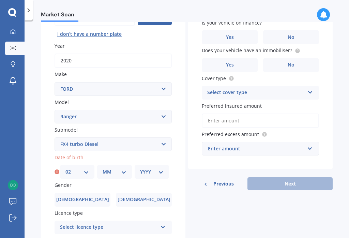 Image resolution: width=349 pixels, height=238 pixels. Describe the element at coordinates (256, 93) in the screenshot. I see `div: Select cover type` at that location.